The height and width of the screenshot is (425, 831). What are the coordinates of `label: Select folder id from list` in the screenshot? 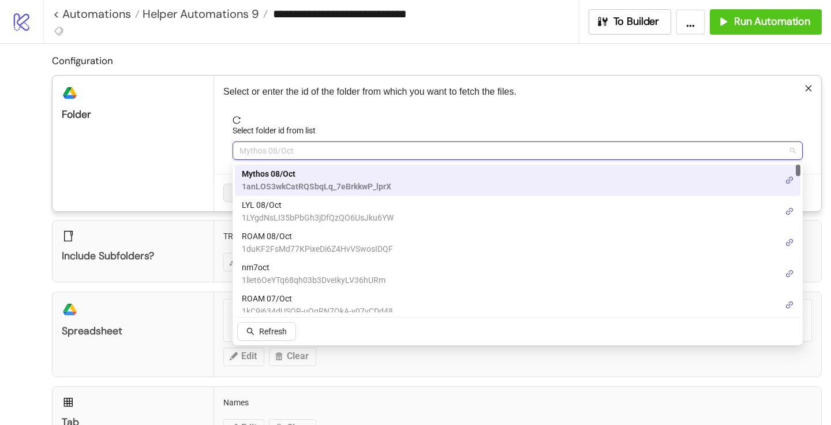 It's located at (278, 130).